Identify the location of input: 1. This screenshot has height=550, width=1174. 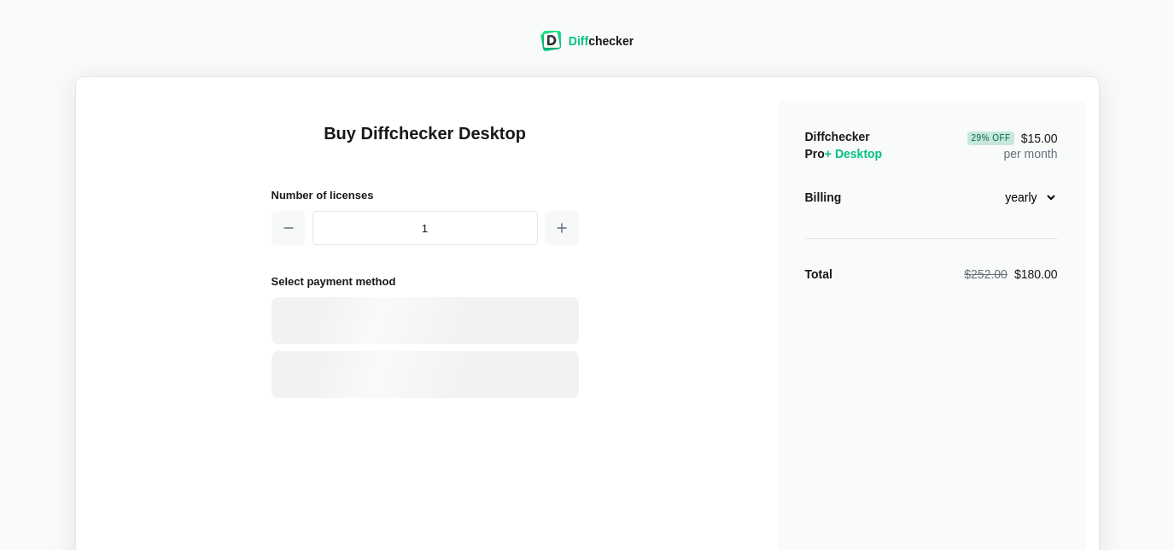
(425, 228).